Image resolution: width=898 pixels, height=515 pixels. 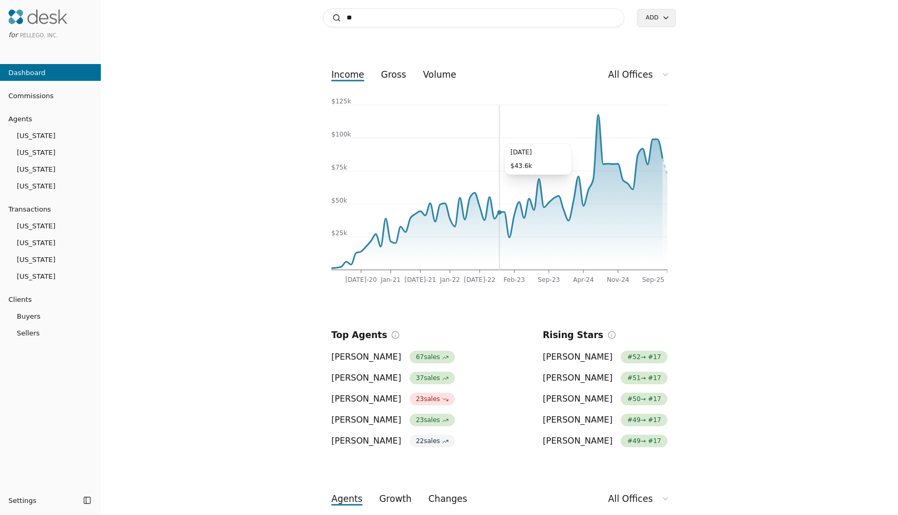 What do you see at coordinates (38, 17) in the screenshot?
I see `img: Desk` at bounding box center [38, 17].